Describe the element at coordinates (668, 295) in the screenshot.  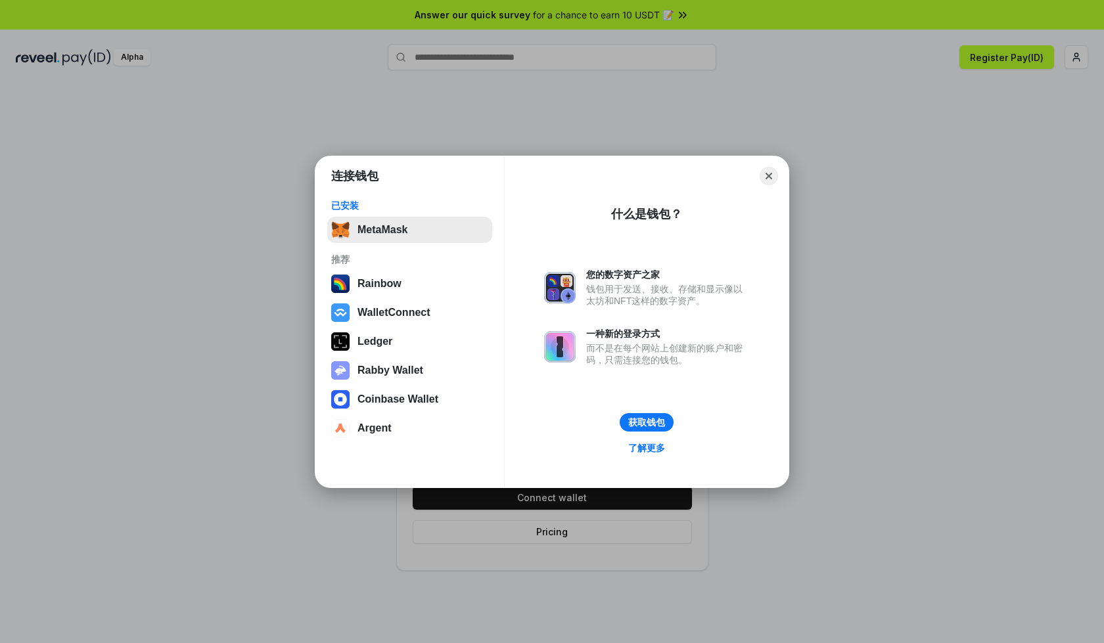
I see `div: 钱包用于发送、接收、存储和显示像以太坊和NFT这样的数字资产。` at that location.